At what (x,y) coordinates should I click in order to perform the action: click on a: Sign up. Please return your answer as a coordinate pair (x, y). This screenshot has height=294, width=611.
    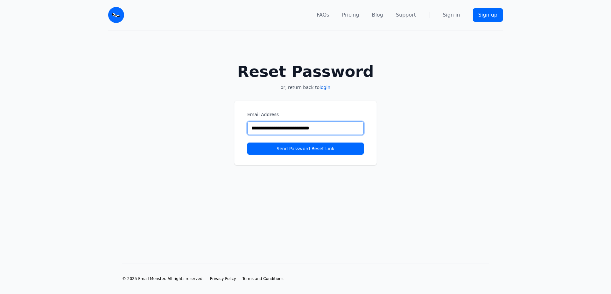
    Looking at the image, I should click on (488, 15).